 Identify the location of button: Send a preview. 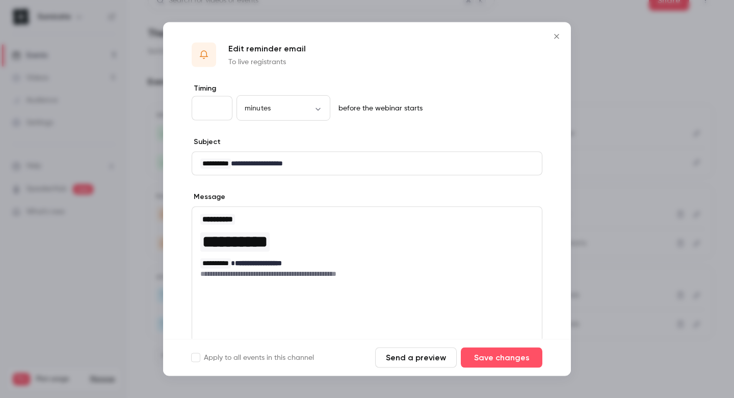
(416, 358).